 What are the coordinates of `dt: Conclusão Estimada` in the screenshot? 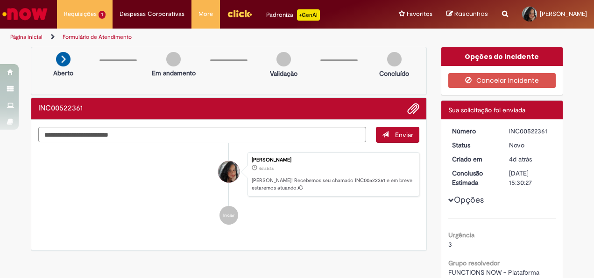 It's located at (474, 178).